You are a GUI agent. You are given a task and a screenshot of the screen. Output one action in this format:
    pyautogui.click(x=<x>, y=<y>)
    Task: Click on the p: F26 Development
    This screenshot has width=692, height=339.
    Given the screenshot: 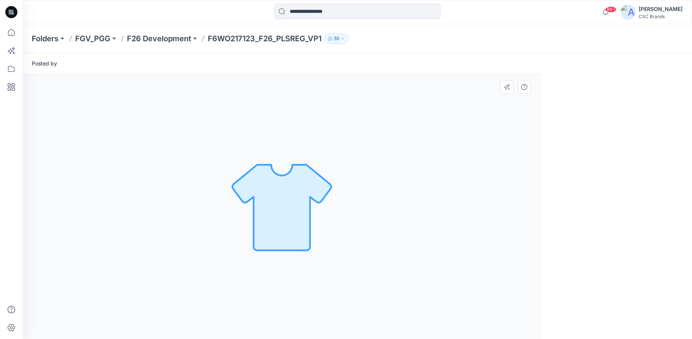 What is the action you would take?
    pyautogui.click(x=159, y=39)
    